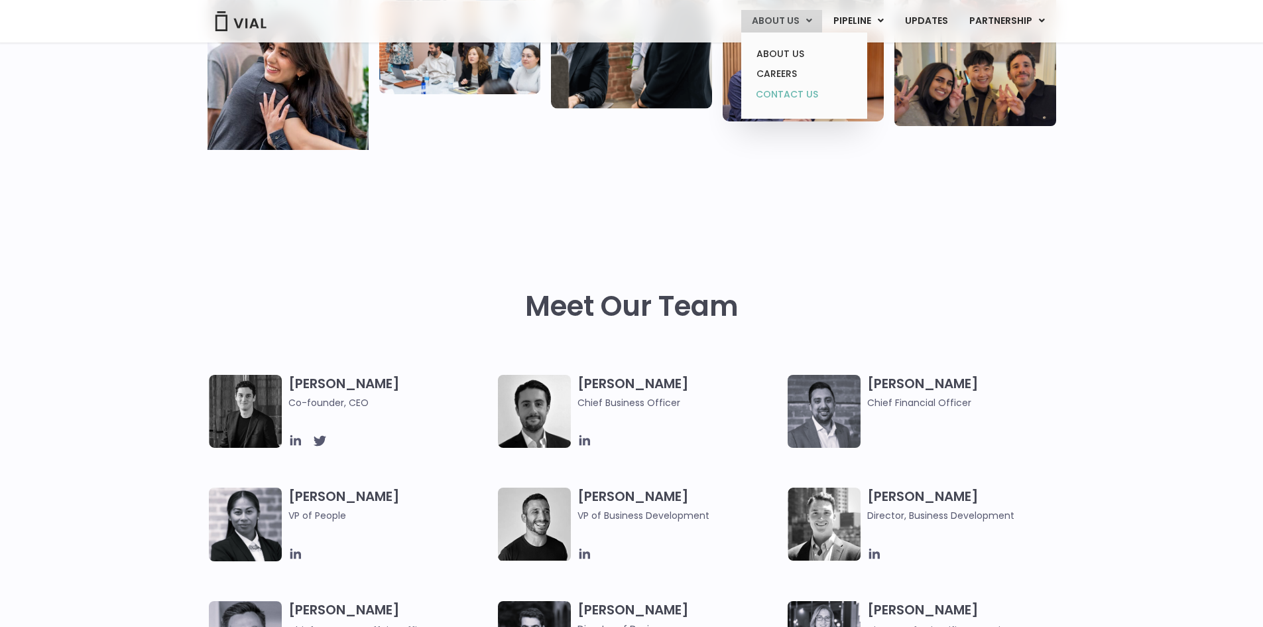 This screenshot has width=1263, height=627. Describe the element at coordinates (679, 402) in the screenshot. I see `span: Chief Business Officer` at that location.